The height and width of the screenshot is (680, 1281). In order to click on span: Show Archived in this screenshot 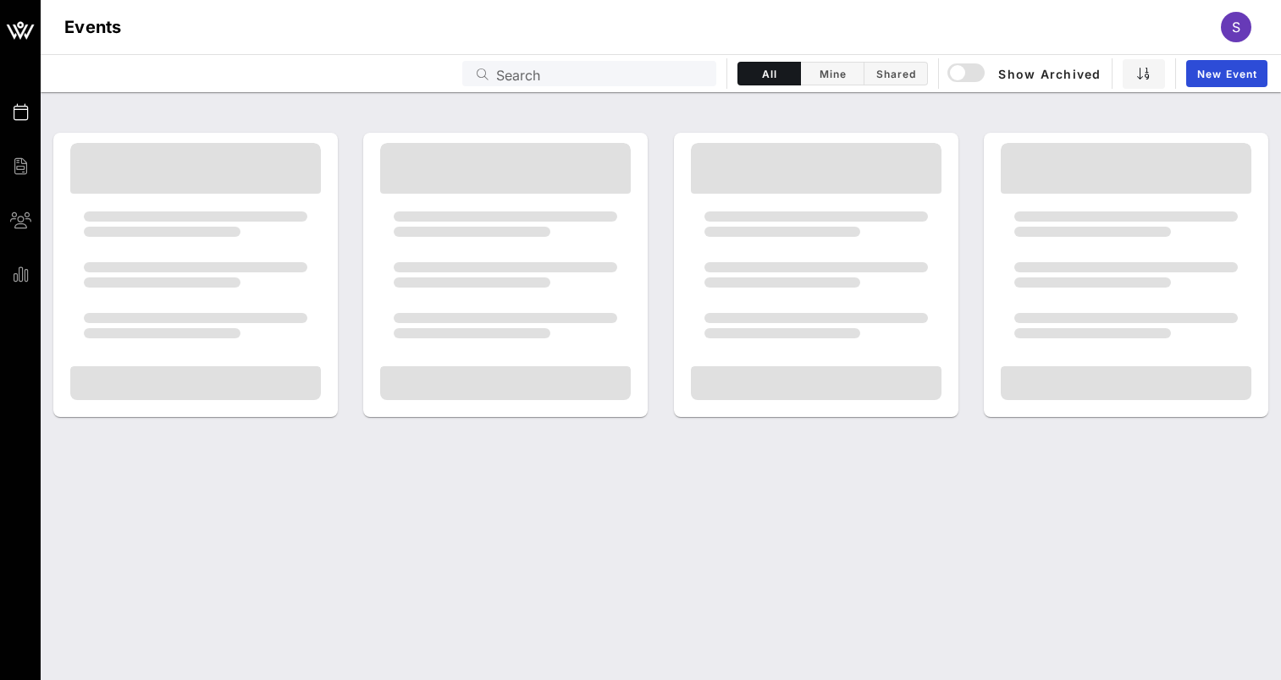, I will do `click(1025, 74)`.